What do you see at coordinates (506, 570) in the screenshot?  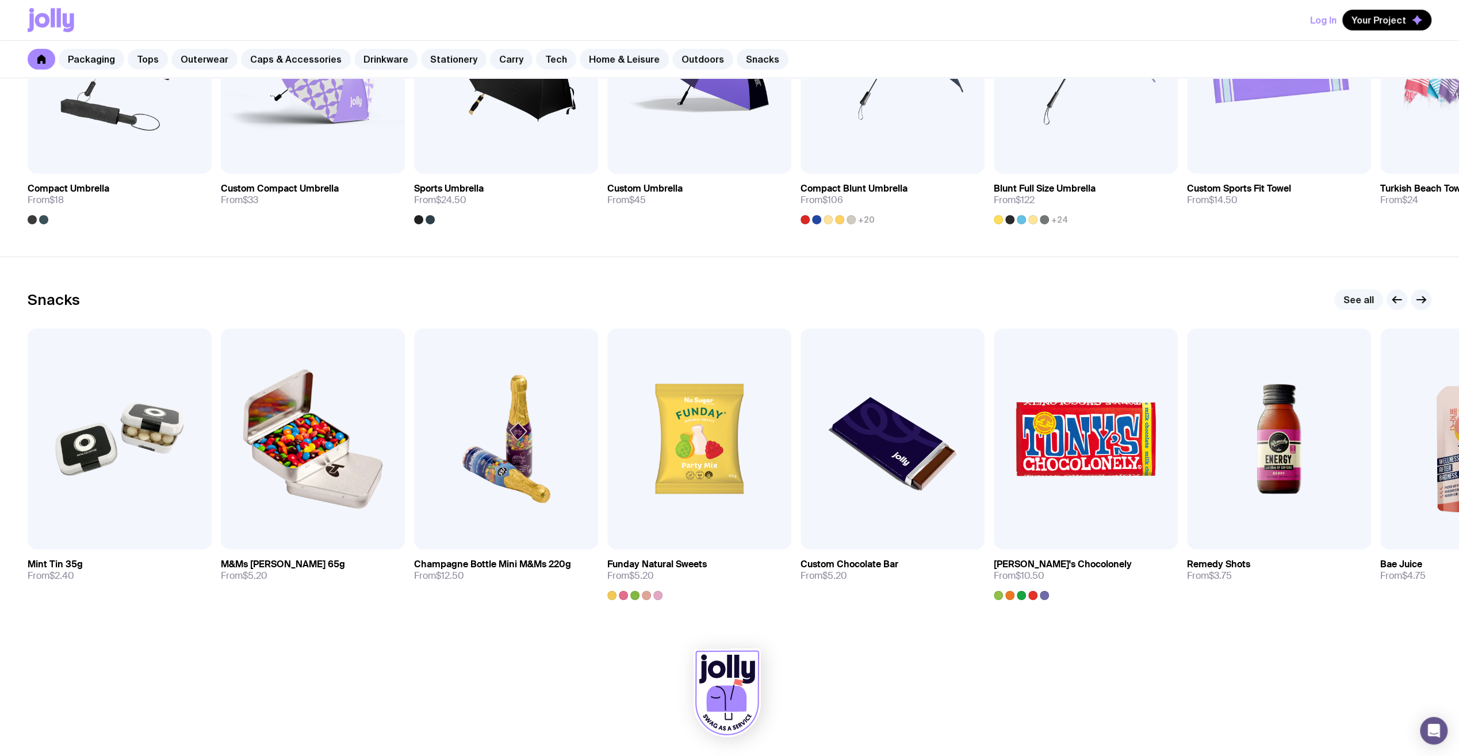 I see `a: Champagne Bottle Mini M&Ms 220gFrom$12.50` at bounding box center [506, 570].